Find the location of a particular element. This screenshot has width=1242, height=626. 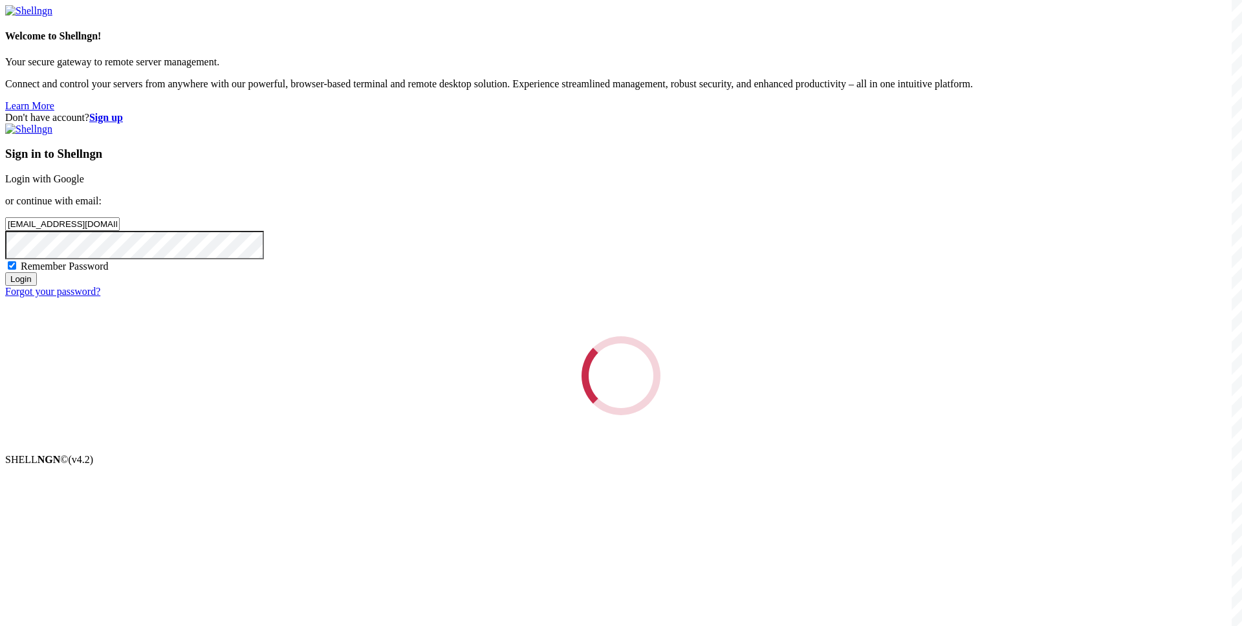

span: Remember Password is located at coordinates (65, 266).